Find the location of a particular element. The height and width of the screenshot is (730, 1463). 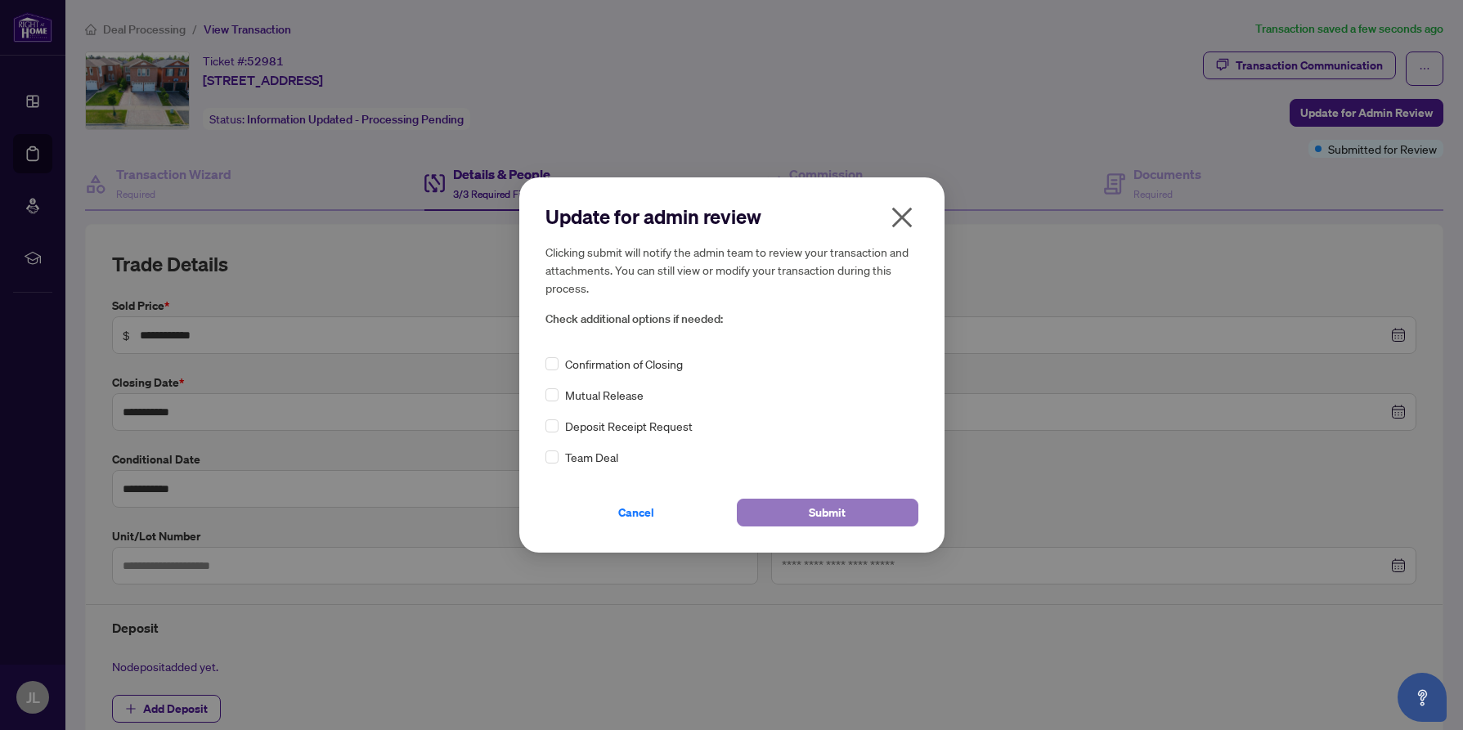

span: Cancel is located at coordinates (636, 513).